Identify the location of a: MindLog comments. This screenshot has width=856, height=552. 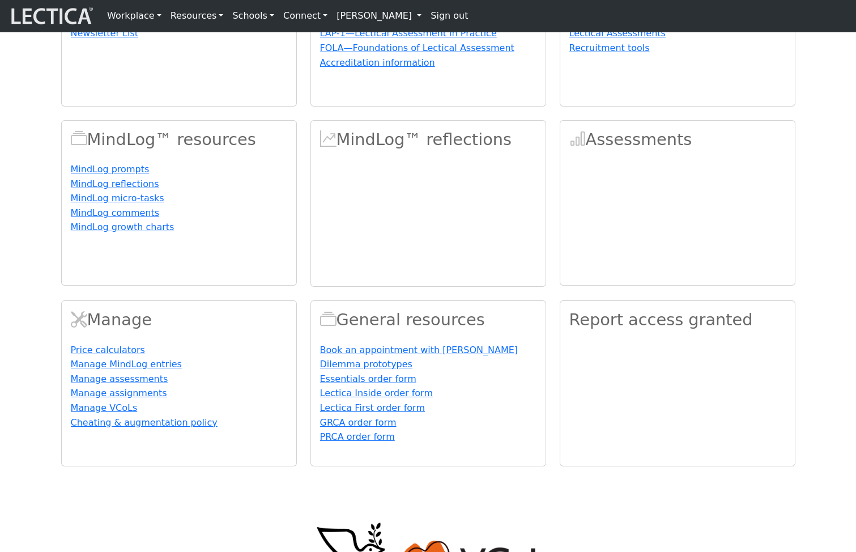
(115, 213).